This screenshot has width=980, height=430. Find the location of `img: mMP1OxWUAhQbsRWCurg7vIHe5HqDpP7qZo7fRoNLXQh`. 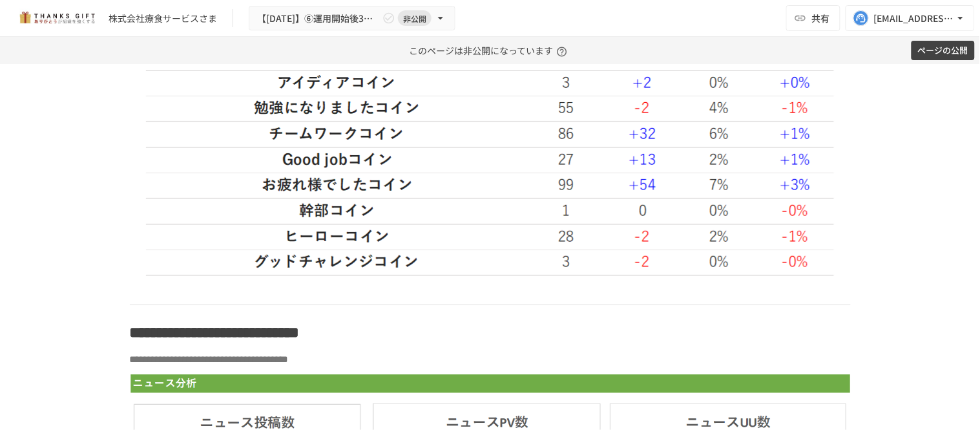

img: mMP1OxWUAhQbsRWCurg7vIHe5HqDpP7qZo7fRoNLXQh is located at coordinates (57, 18).